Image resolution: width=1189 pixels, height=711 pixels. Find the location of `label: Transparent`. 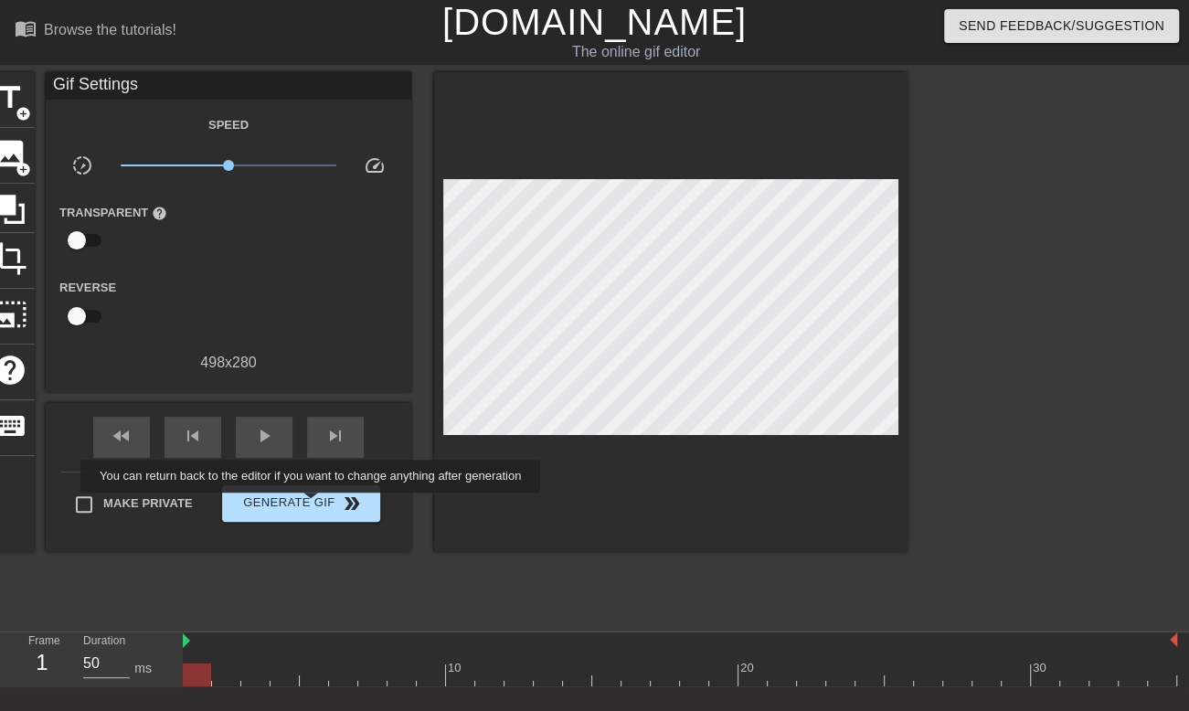

label: Transparent is located at coordinates (113, 213).